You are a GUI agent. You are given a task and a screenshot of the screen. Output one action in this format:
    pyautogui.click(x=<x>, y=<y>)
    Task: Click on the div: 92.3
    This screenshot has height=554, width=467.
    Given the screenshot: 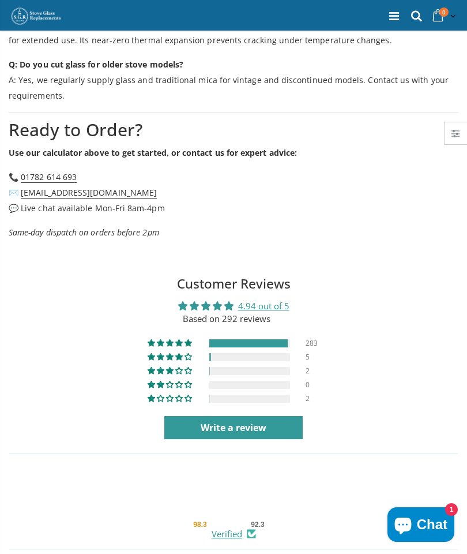 What is the action you would take?
    pyautogui.click(x=258, y=524)
    